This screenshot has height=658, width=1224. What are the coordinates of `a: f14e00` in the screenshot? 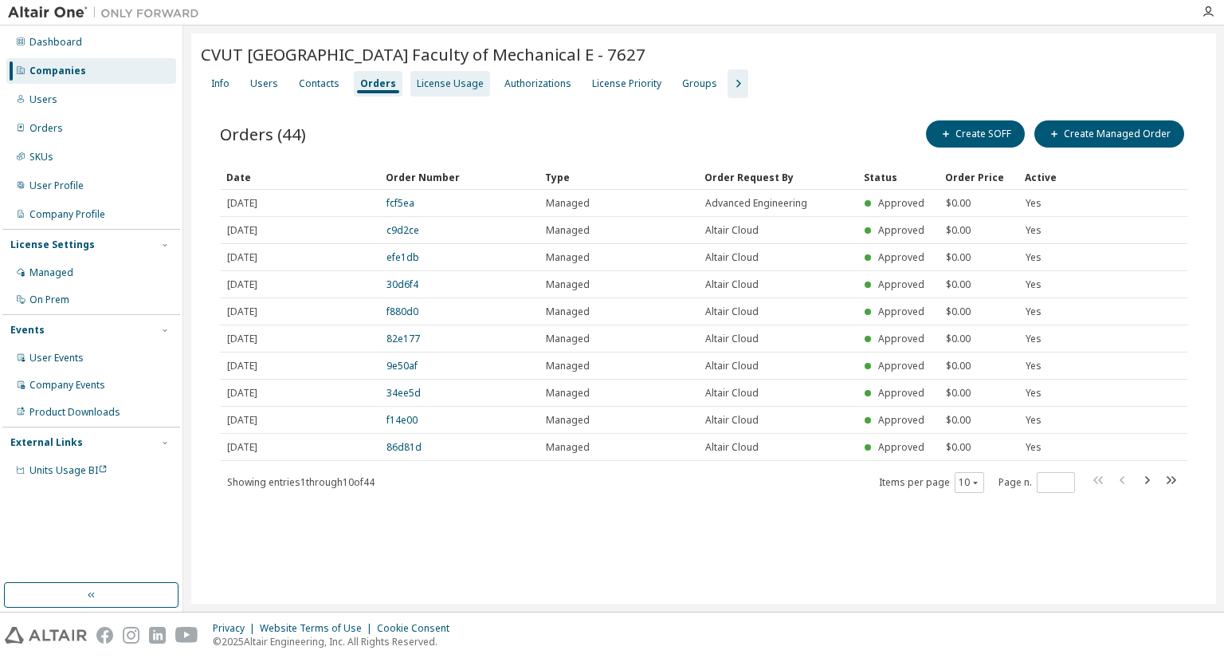 It's located at (402, 419).